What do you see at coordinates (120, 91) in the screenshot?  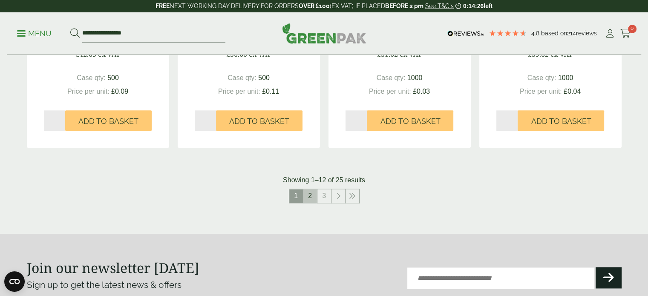 I see `span: £0.09` at bounding box center [120, 91].